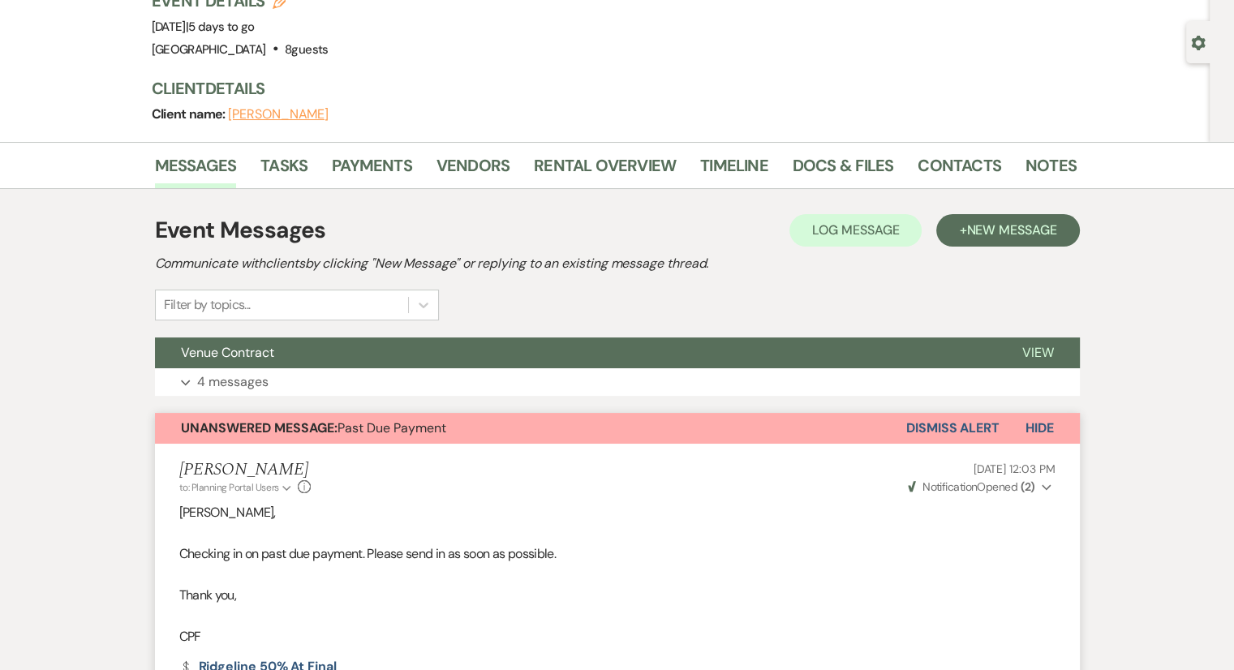 Image resolution: width=1234 pixels, height=670 pixels. I want to click on span: Log Message, so click(855, 230).